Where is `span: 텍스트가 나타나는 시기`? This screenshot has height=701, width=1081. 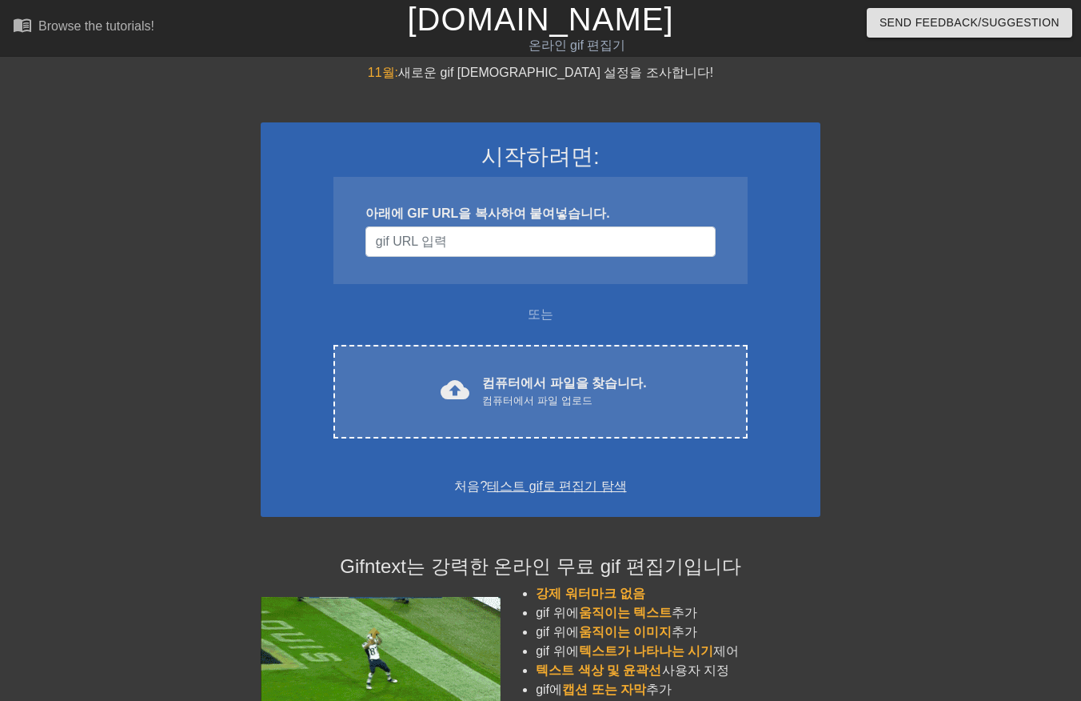 span: 텍스트가 나타나는 시기 is located at coordinates (646, 650).